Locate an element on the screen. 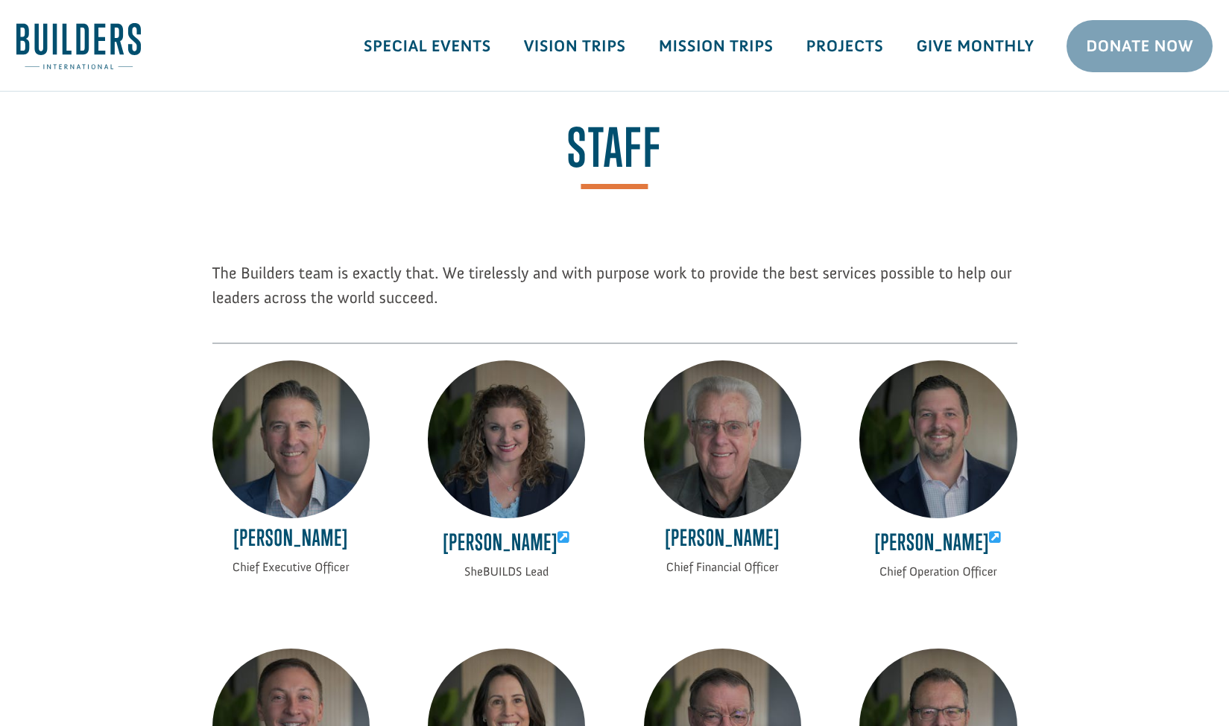  img: Builders International is located at coordinates (78, 46).